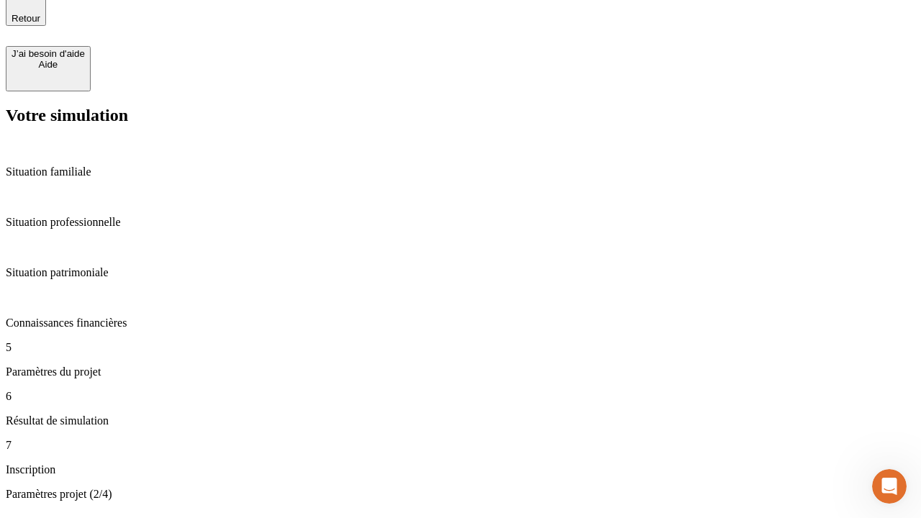  What do you see at coordinates (460, 115) in the screenshot?
I see `h2: Votre simulation` at bounding box center [460, 115].